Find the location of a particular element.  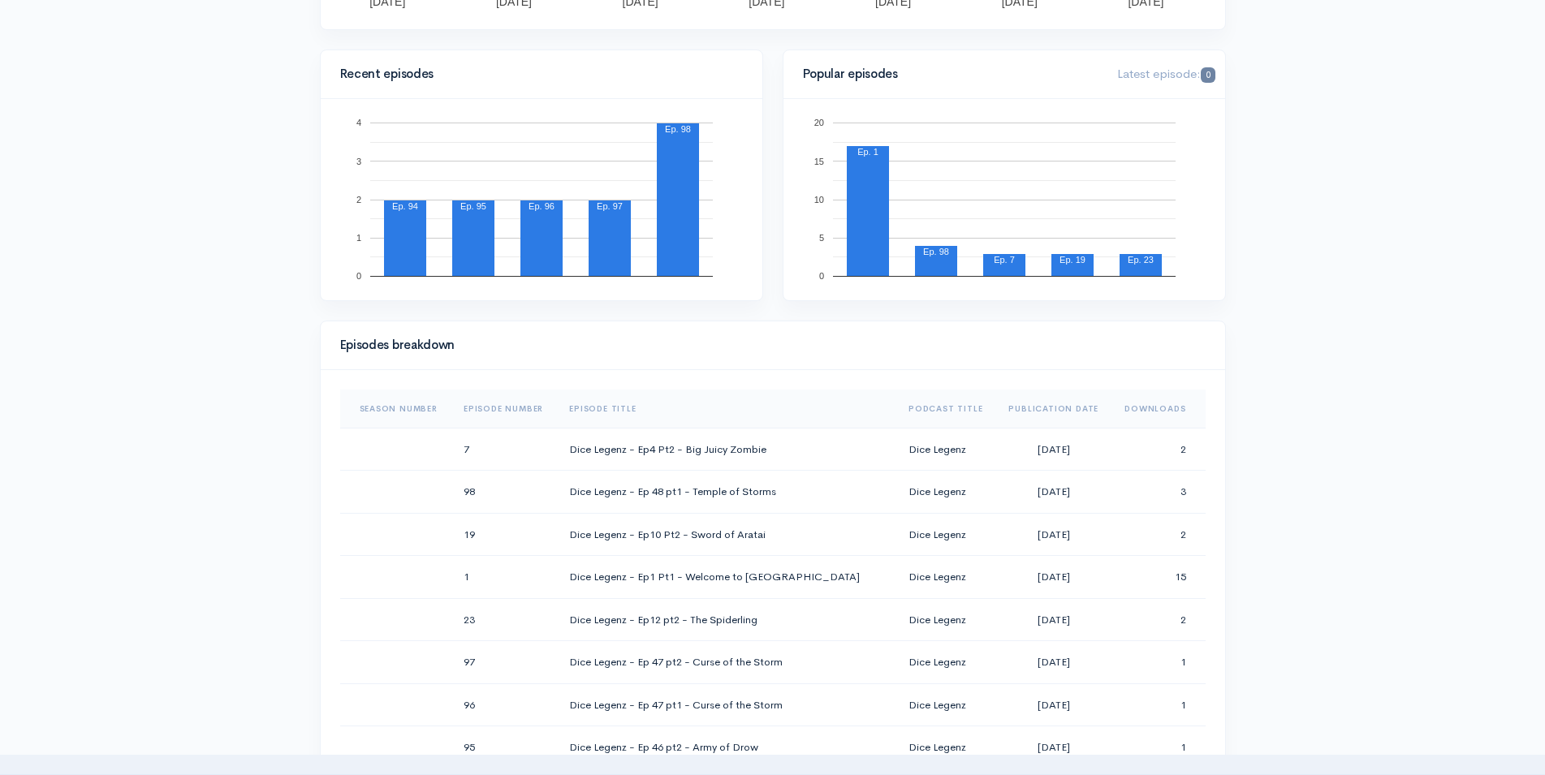

text: 5 is located at coordinates (821, 238).